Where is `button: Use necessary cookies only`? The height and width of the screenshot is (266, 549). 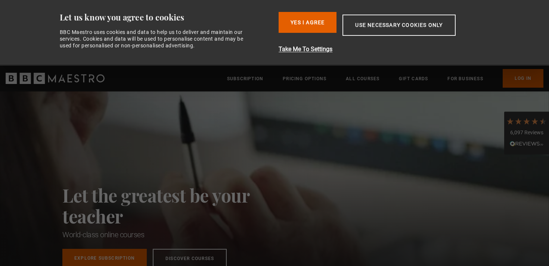
button: Use necessary cookies only is located at coordinates (399, 25).